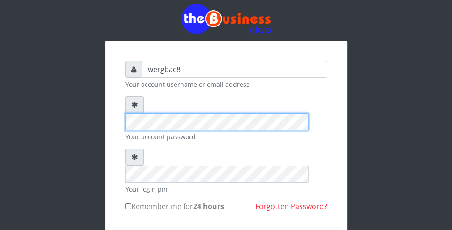 The height and width of the screenshot is (230, 452). Describe the element at coordinates (226, 189) in the screenshot. I see `small: Your login pin` at that location.